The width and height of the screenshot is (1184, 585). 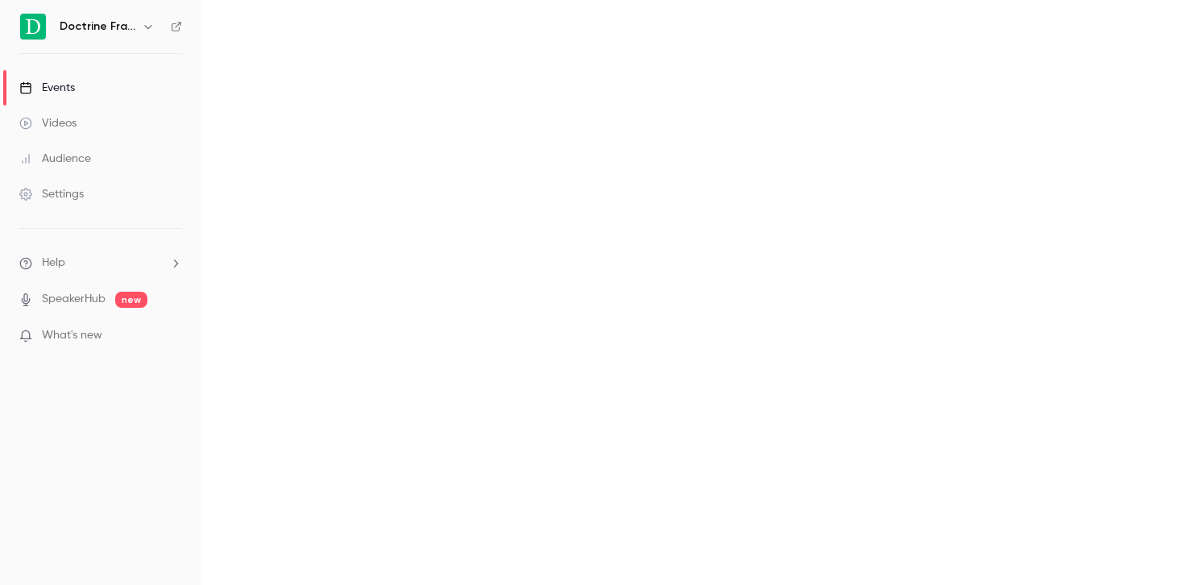 What do you see at coordinates (72, 335) in the screenshot?
I see `span: What's new` at bounding box center [72, 335].